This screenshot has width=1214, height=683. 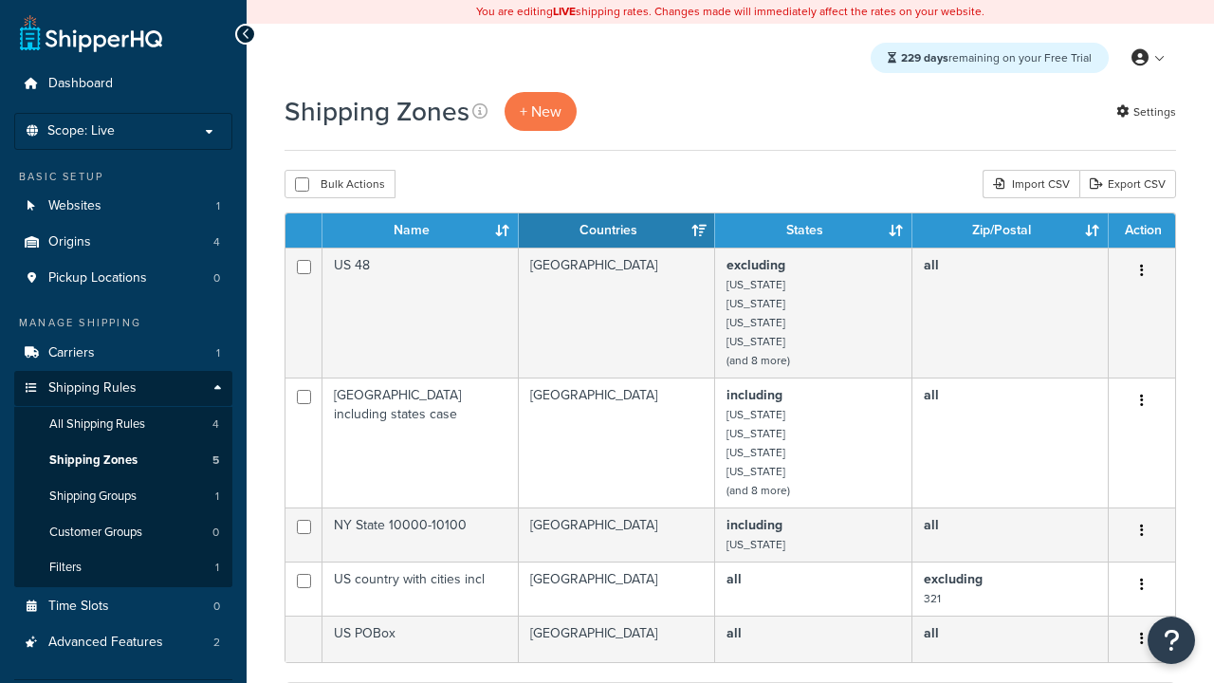 I want to click on li: Advanced Features, so click(x=123, y=642).